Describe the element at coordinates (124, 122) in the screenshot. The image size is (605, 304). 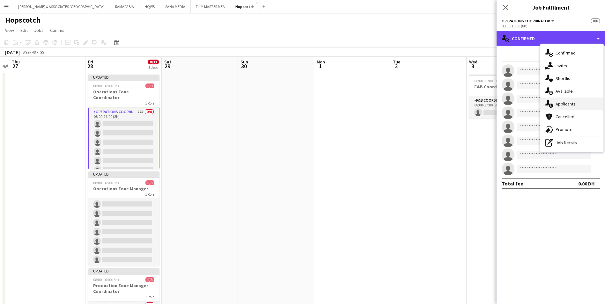
I see `app-job-card: Updated08:00-16:00 (8h)0/8Operations Zone Coordinator1 RoleOperations Coordinator77A0/808:00-16:0...` at that location.